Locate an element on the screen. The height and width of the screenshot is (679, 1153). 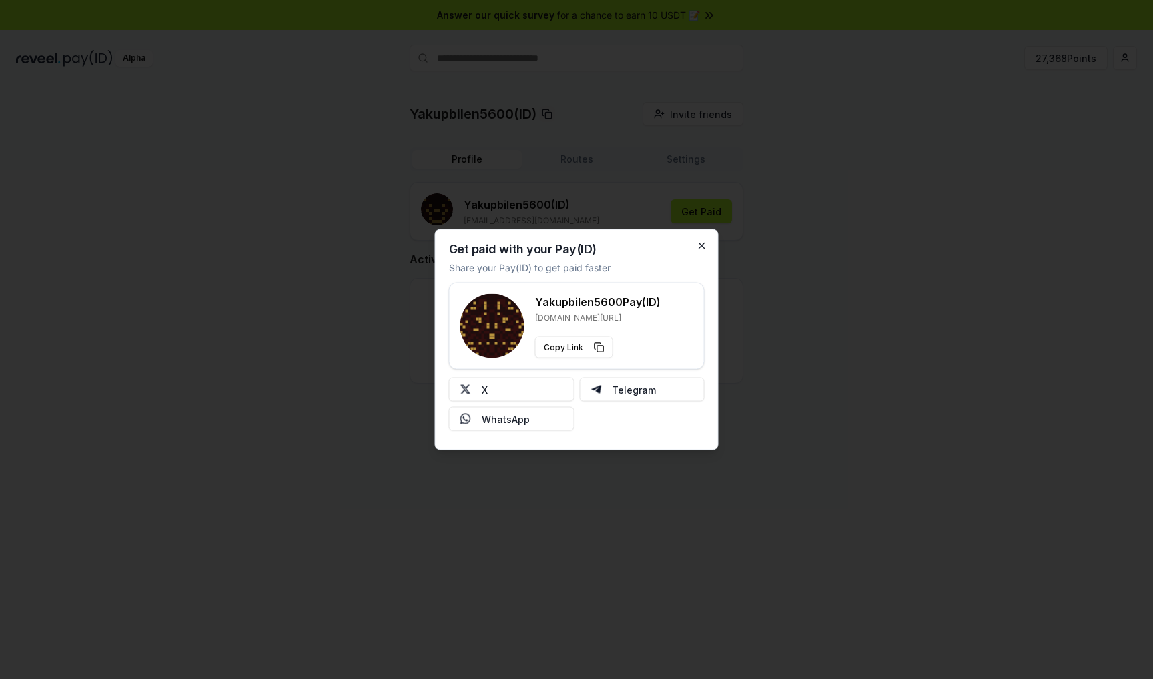
h2: Get paid with your Pay(ID) is located at coordinates (522, 249).